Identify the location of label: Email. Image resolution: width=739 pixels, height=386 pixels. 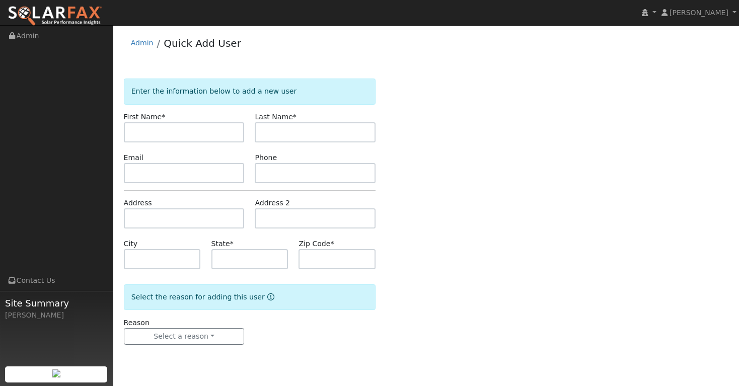
(133, 158).